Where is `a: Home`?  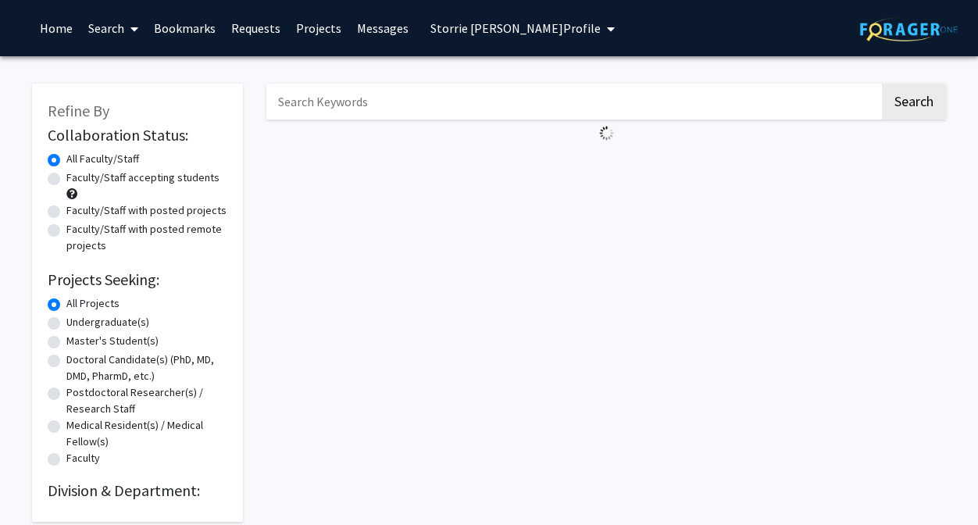
a: Home is located at coordinates (56, 28).